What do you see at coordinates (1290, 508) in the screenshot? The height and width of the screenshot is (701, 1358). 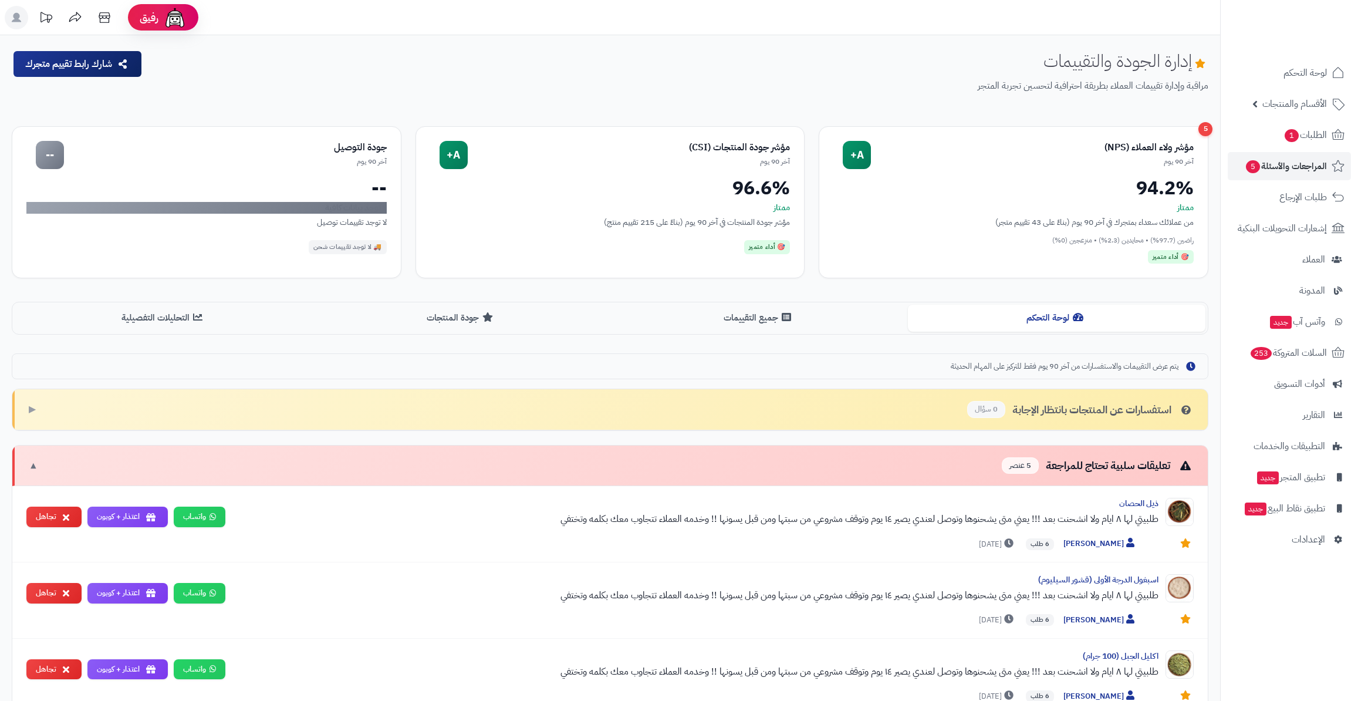 I see `a: تطبيق نقاط البيعجديد` at bounding box center [1290, 508].